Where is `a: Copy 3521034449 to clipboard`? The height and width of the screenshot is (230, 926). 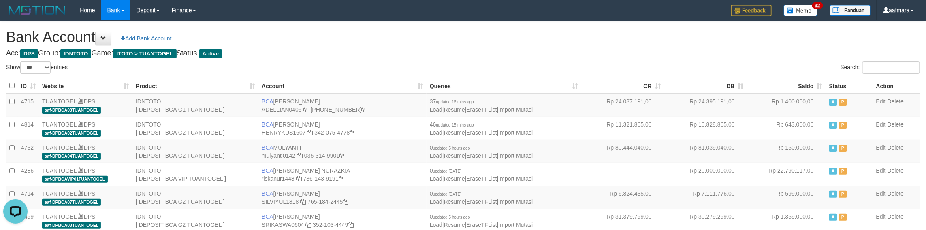
a: Copy 3521034449 to clipboard is located at coordinates (351, 225).